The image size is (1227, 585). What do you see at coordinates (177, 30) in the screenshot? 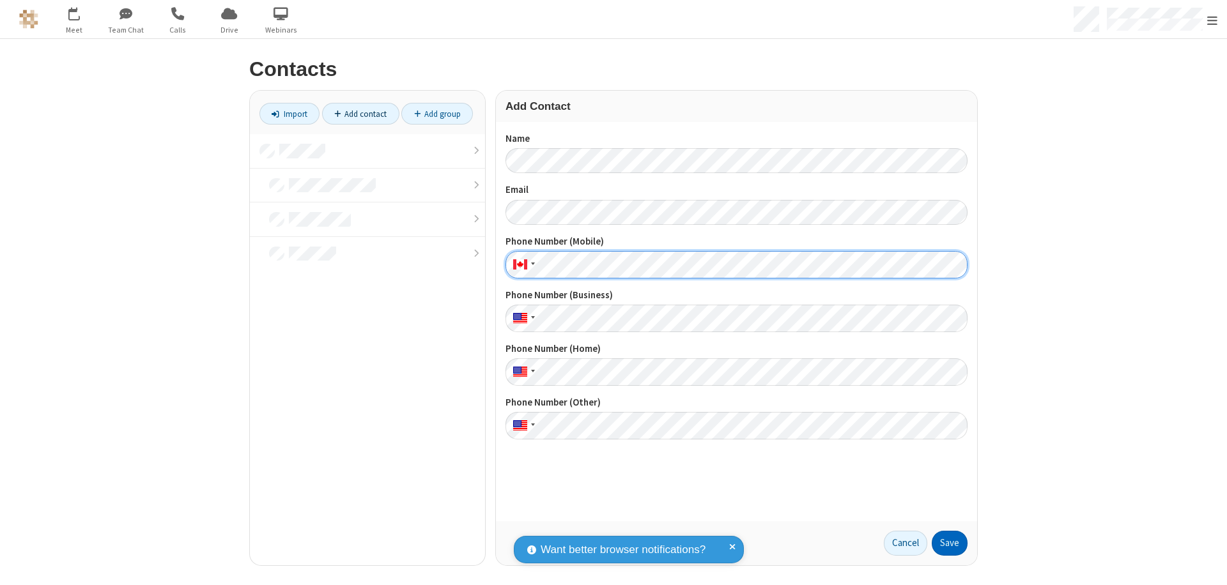
I see `span: Calls` at bounding box center [177, 30].